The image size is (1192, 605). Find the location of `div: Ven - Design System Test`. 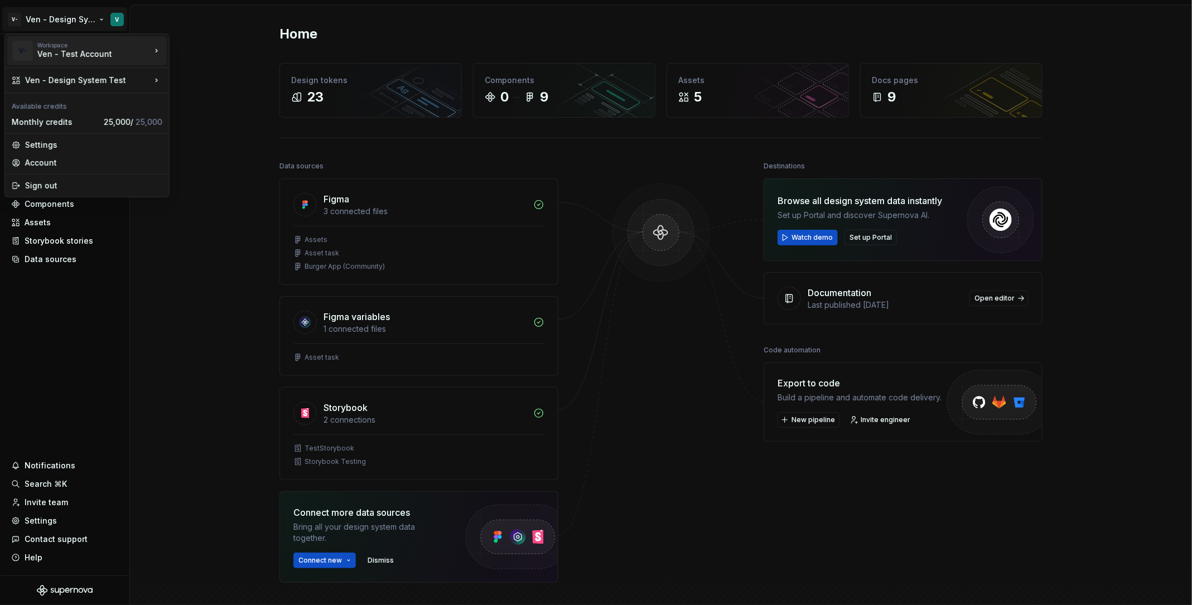

div: Ven - Design System Test is located at coordinates (88, 80).